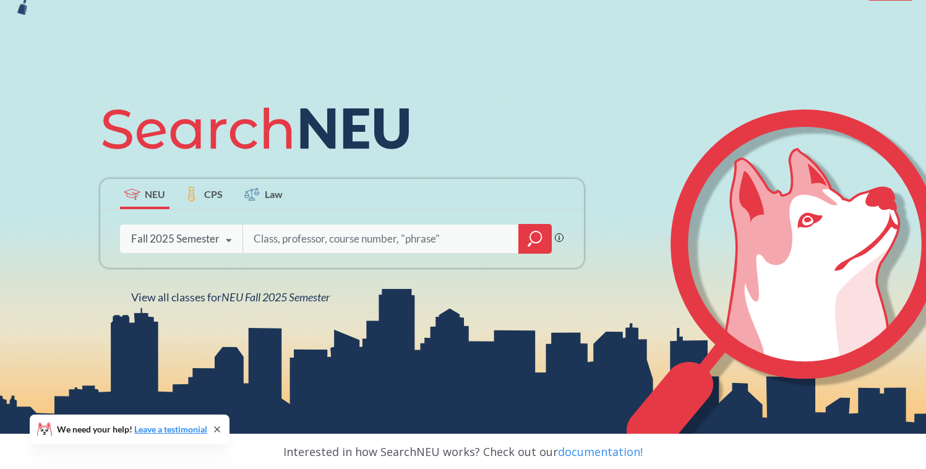  I want to click on input: Class, professor, course number, "phrase", so click(381, 239).